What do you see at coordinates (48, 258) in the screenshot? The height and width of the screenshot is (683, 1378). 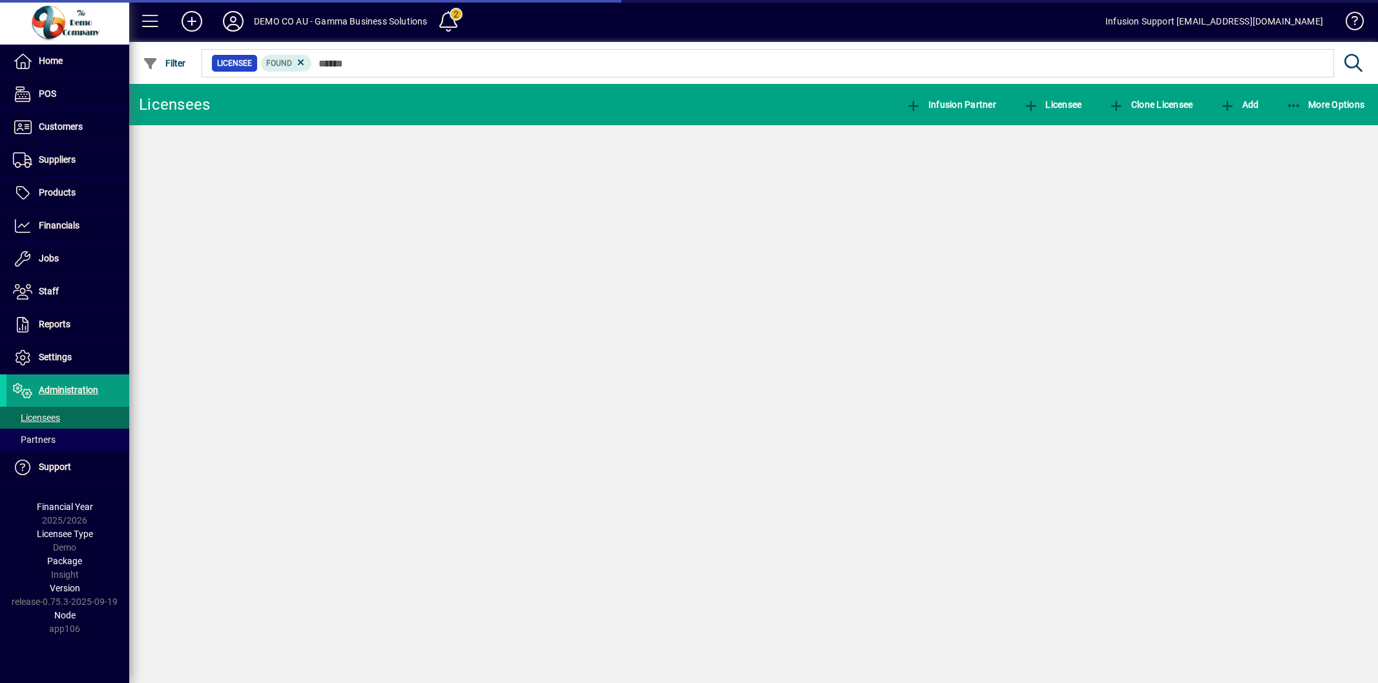 I see `span: Jobs` at bounding box center [48, 258].